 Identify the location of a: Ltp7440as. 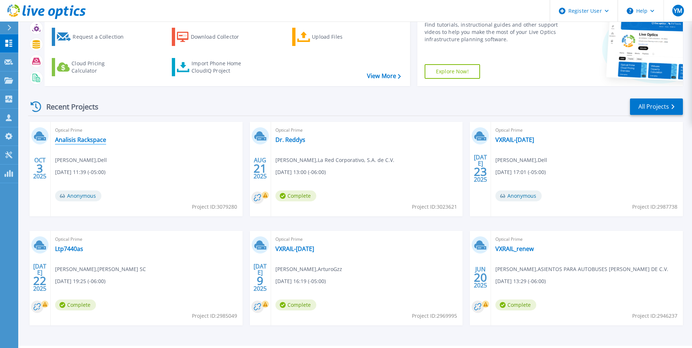
(69, 249).